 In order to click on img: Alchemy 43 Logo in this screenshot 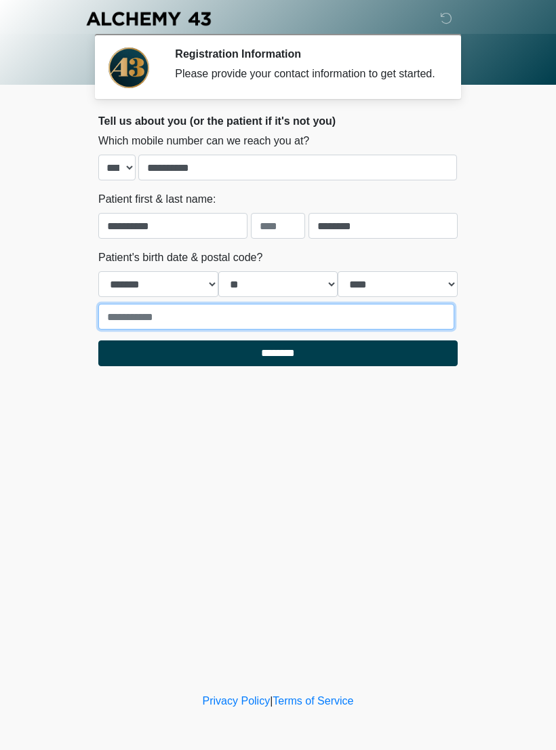, I will do `click(148, 18)`.